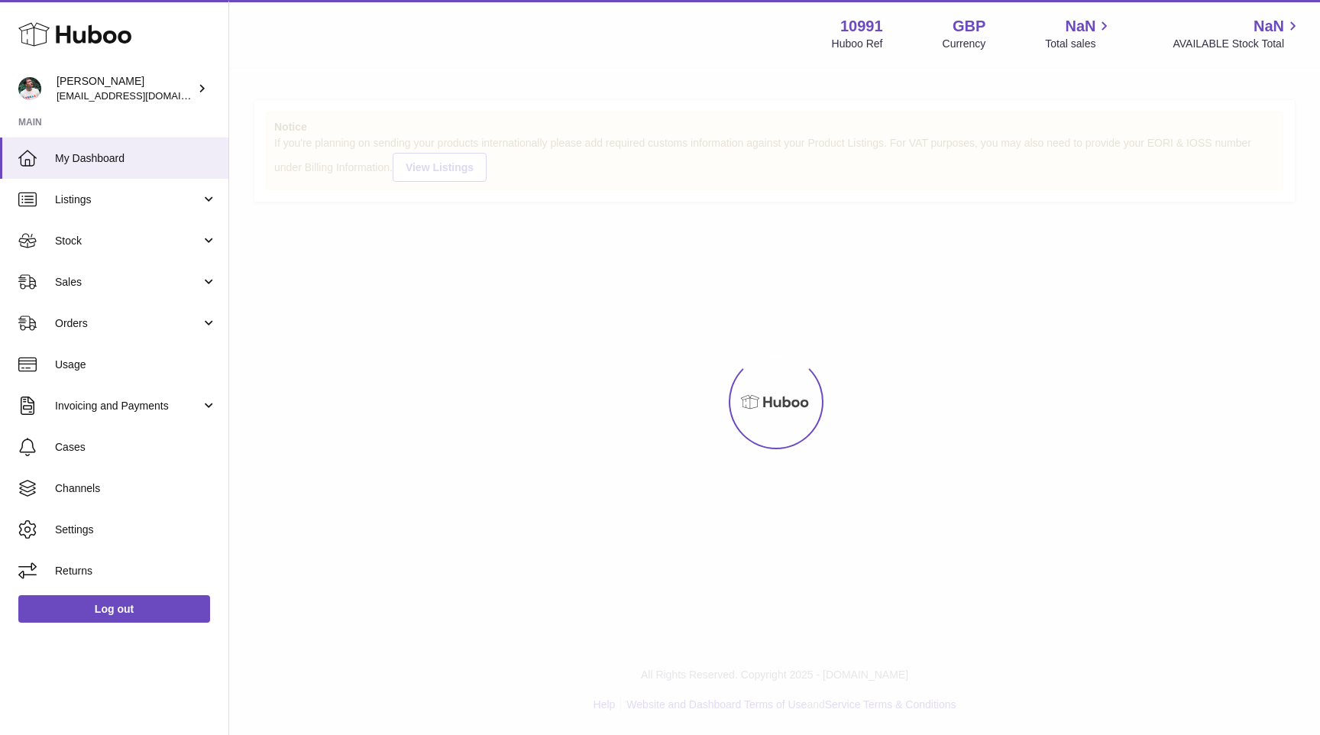 The image size is (1320, 735). Describe the element at coordinates (136, 364) in the screenshot. I see `span: Usage` at that location.